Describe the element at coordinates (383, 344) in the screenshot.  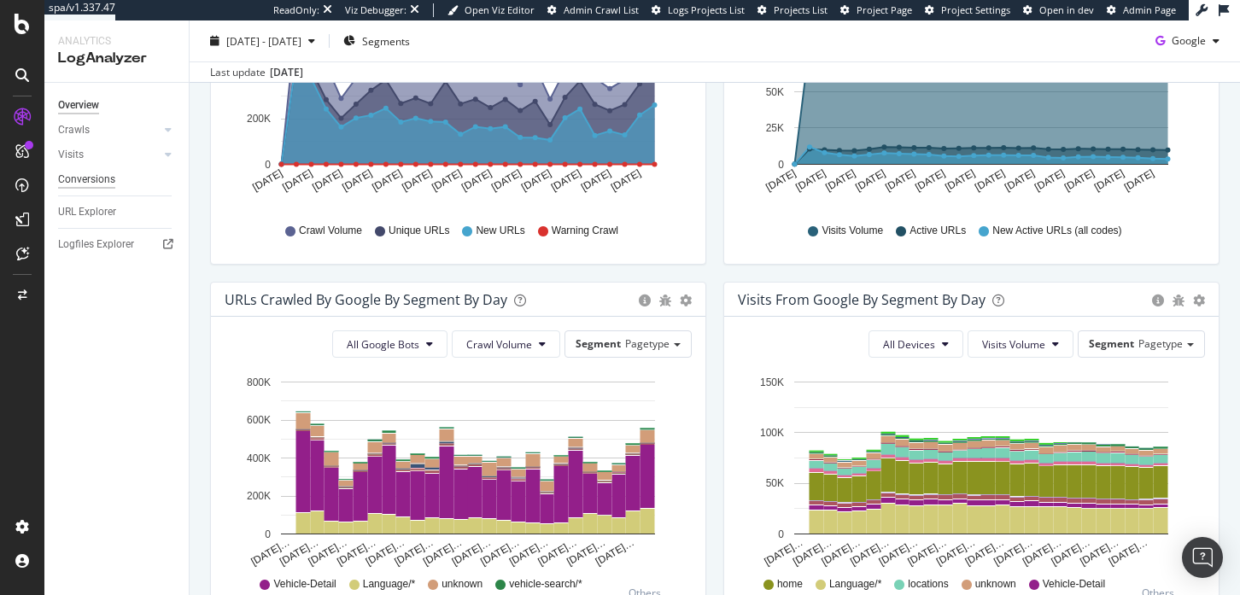
I see `span: All Google Bots` at that location.